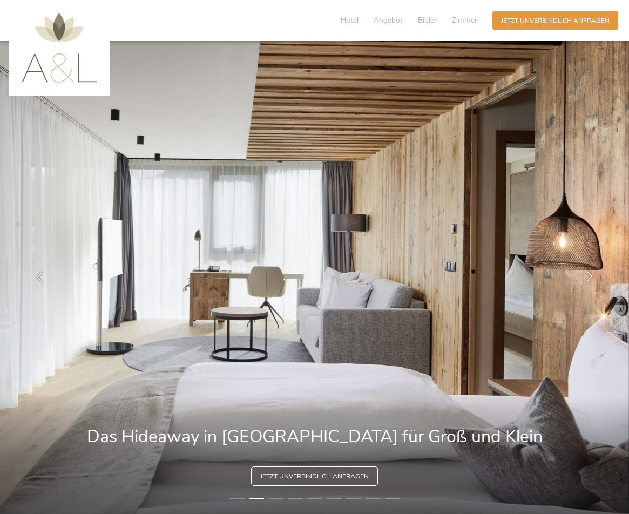  I want to click on a: AMONTI & LUNARIS Wellnessresort, so click(59, 47).